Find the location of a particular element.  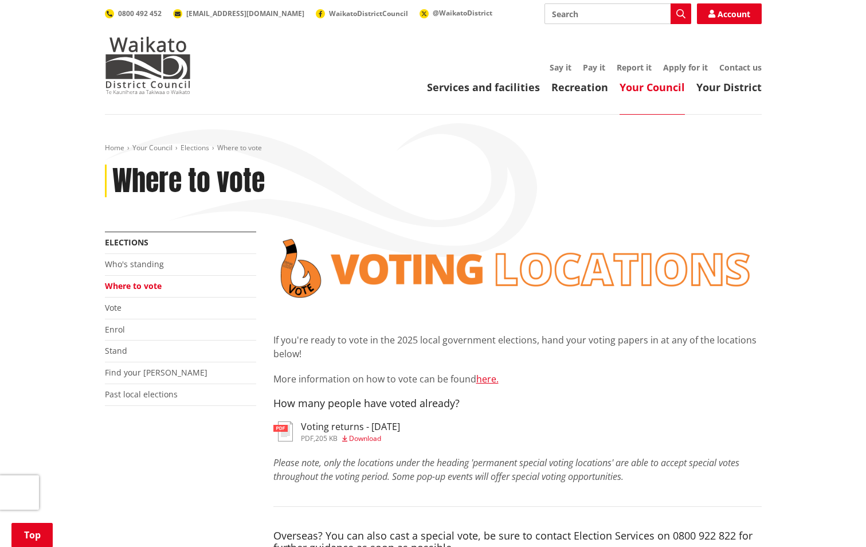

a: Contact us is located at coordinates (741, 67).